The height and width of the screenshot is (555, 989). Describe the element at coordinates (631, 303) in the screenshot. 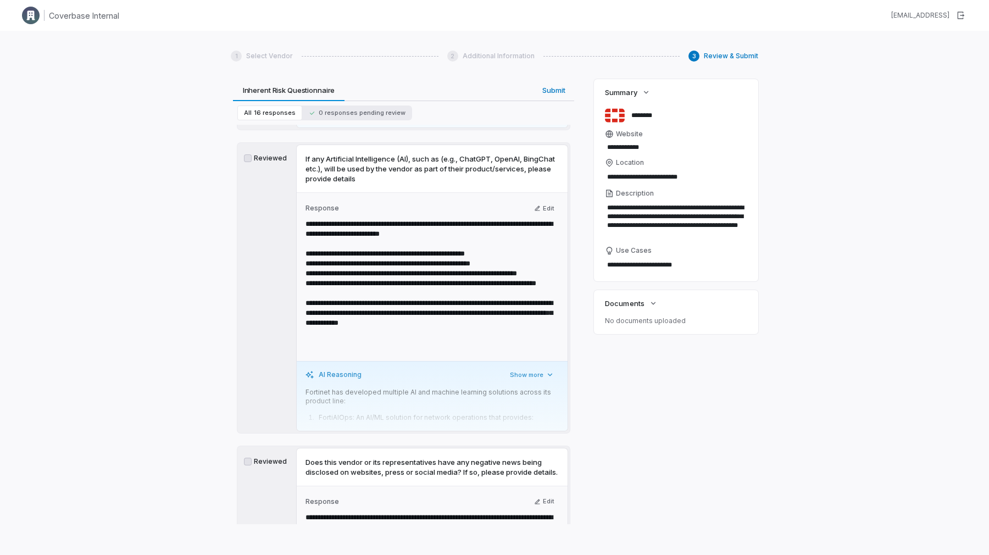

I see `button: Documents` at that location.